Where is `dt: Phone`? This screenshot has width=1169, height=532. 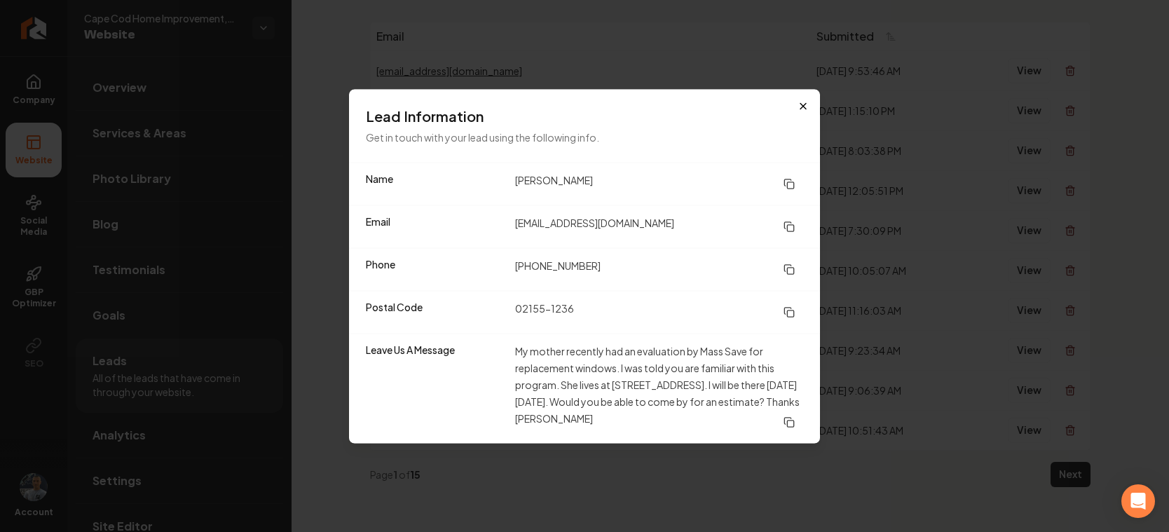 dt: Phone is located at coordinates (434, 269).